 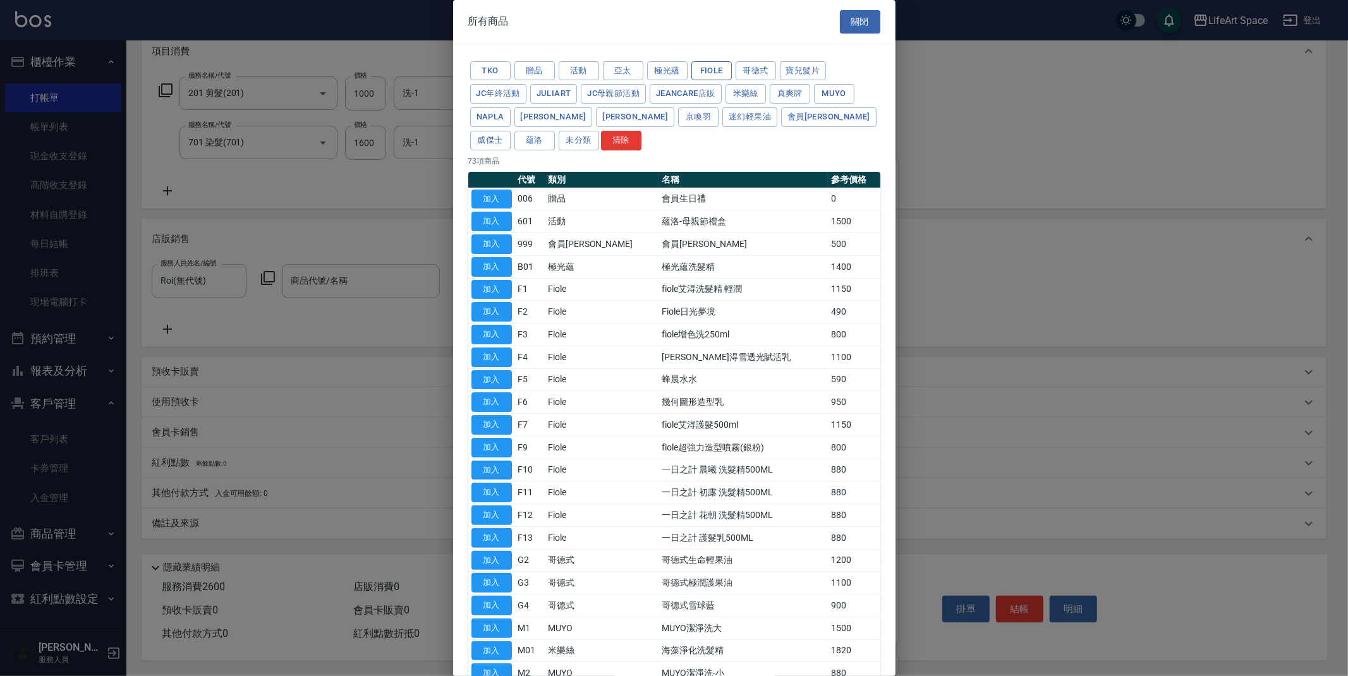 I want to click on button: 威傑士, so click(x=490, y=140).